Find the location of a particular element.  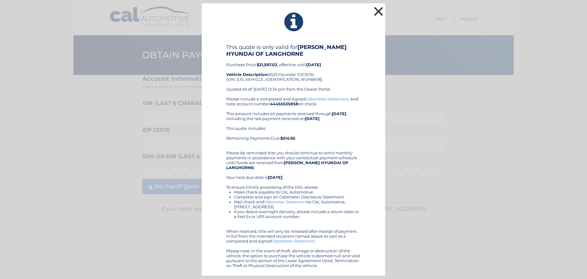

li: Complete and sign an Odometer Disclosure Statement is located at coordinates (297, 197).